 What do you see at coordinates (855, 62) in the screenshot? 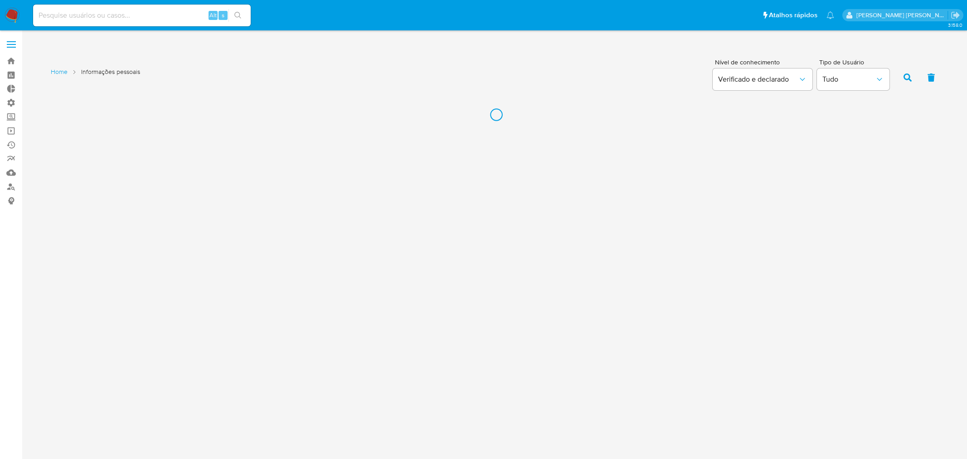
I see `span: Tipo de Usuário` at bounding box center [855, 62].